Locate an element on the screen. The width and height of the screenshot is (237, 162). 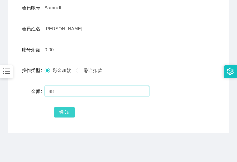
label: 会员账号 is located at coordinates (33, 8).